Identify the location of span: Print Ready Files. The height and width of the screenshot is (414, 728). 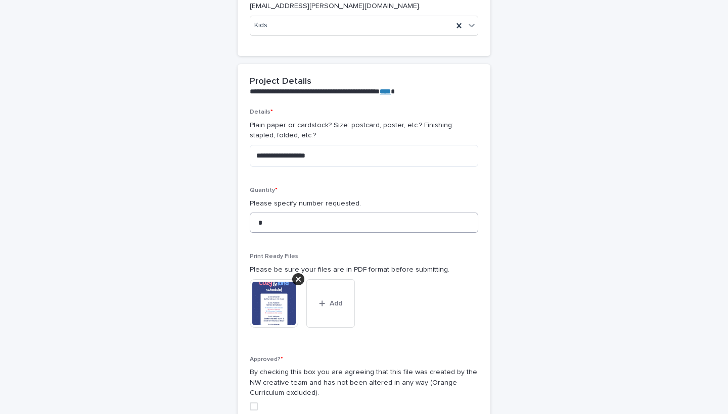
(274, 257).